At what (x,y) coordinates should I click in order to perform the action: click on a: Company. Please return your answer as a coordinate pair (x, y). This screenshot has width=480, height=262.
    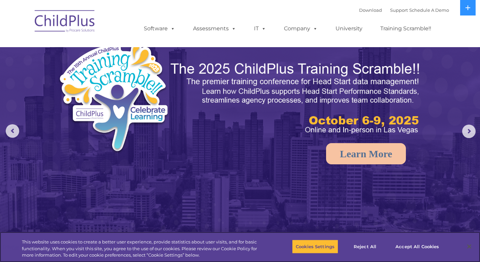
    Looking at the image, I should click on (301, 29).